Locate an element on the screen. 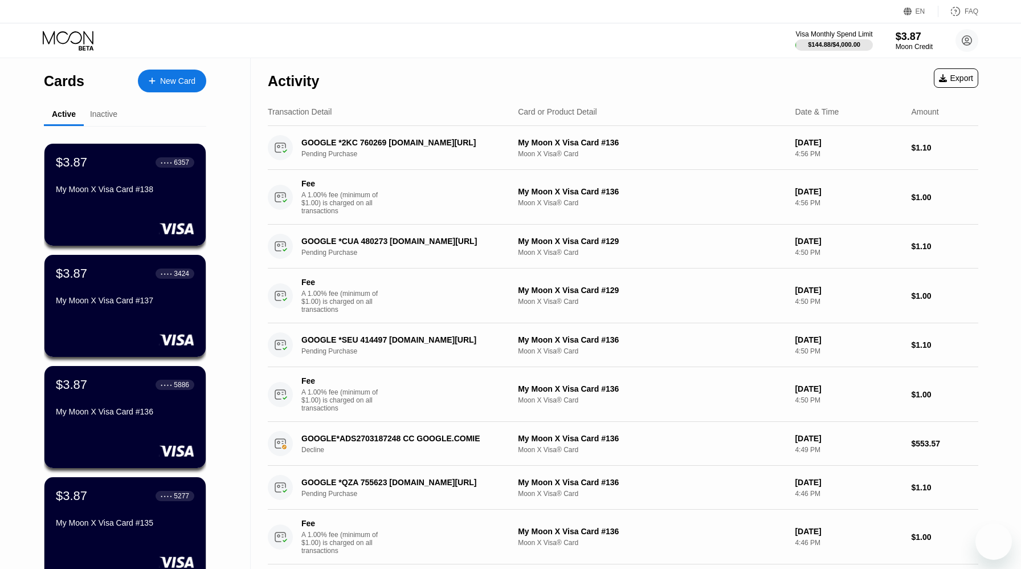 This screenshot has width=1021, height=569. div: Decline is located at coordinates (410, 450).